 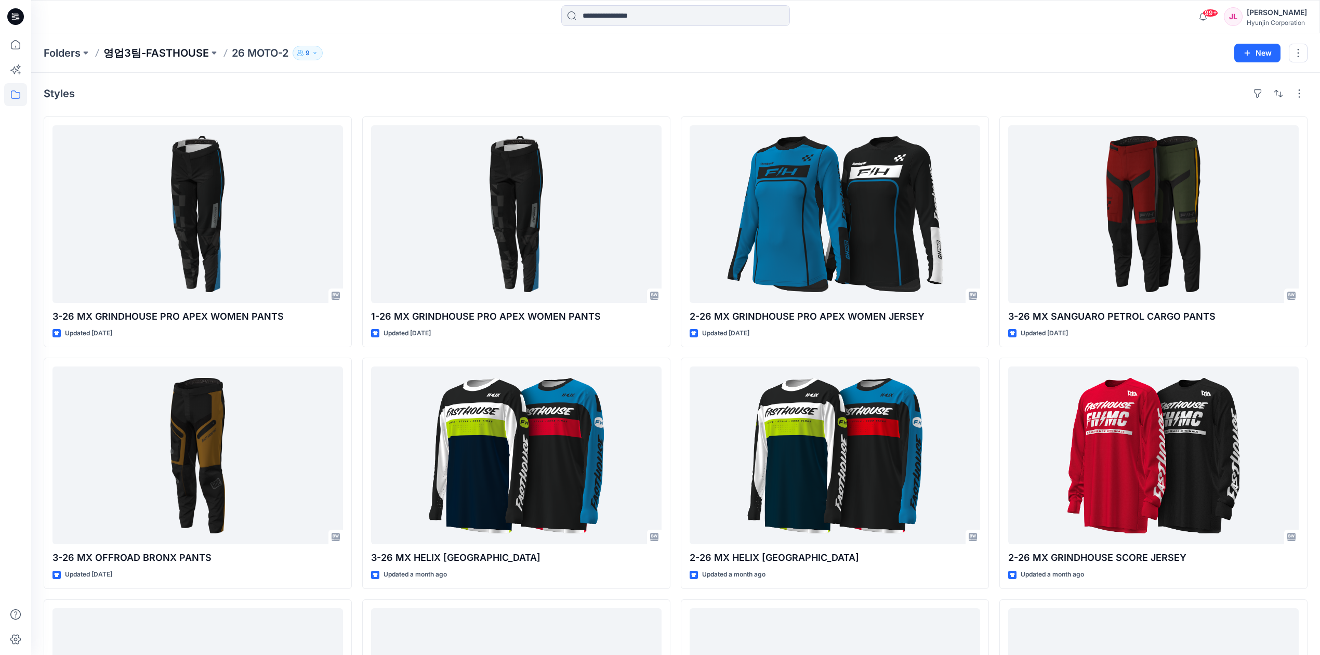 I want to click on a: 3-26 MX GRINDHOUSE PRO APEX WOMEN PANTS, so click(x=197, y=214).